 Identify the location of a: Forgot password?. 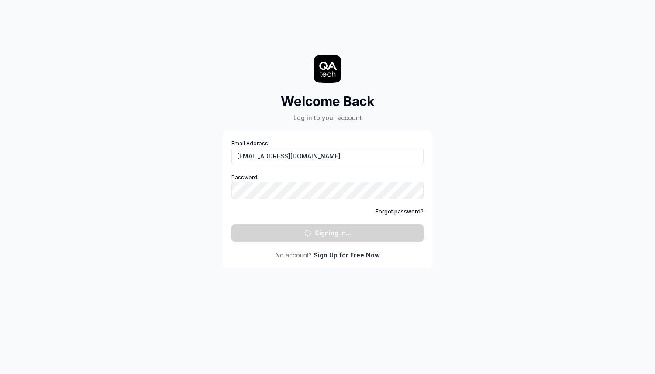
(399, 212).